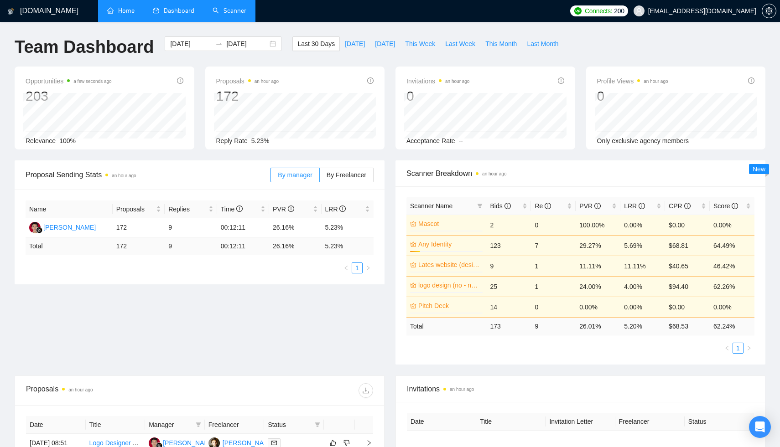 This screenshot has width=780, height=447. What do you see at coordinates (642, 245) in the screenshot?
I see `td: 5.69%` at bounding box center [642, 245].